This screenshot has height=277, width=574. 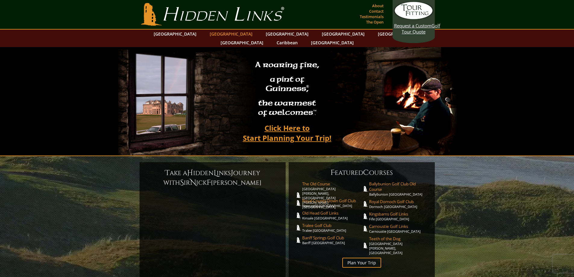 I want to click on span: Old Head Golf Links, so click(x=332, y=213).